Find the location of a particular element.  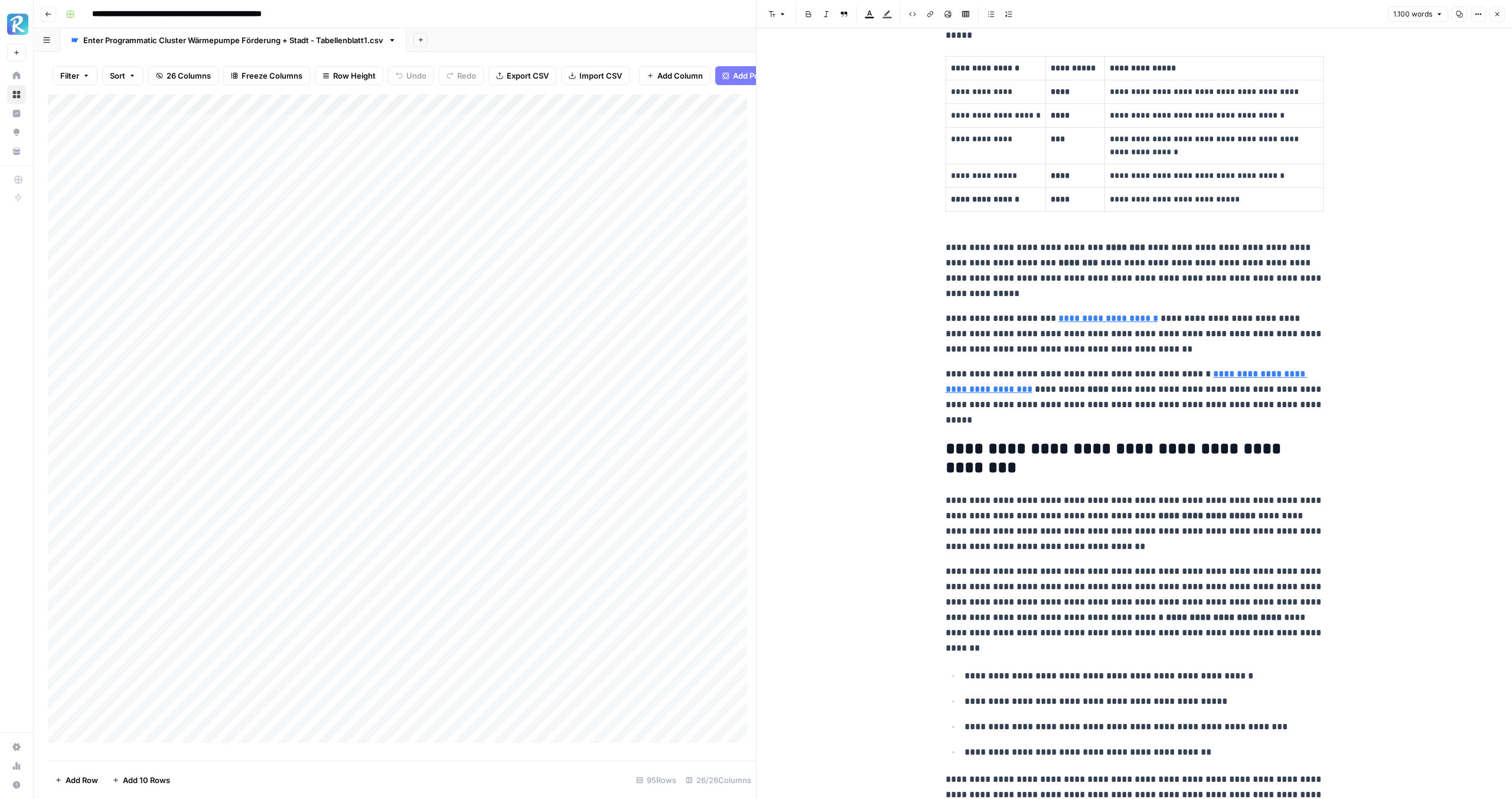

span: Add 10 Rows is located at coordinates (147, 780).